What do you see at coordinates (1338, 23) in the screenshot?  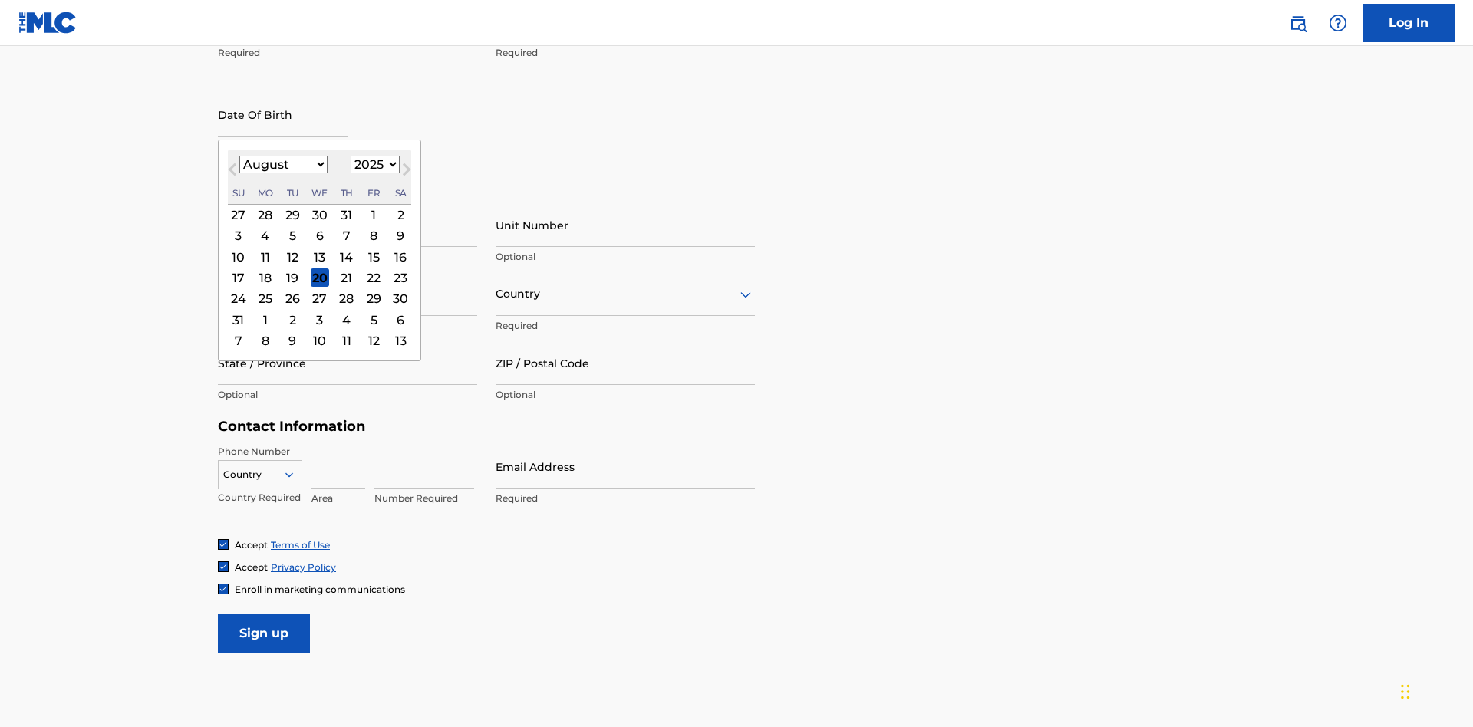 I see `div: Help` at bounding box center [1338, 23].